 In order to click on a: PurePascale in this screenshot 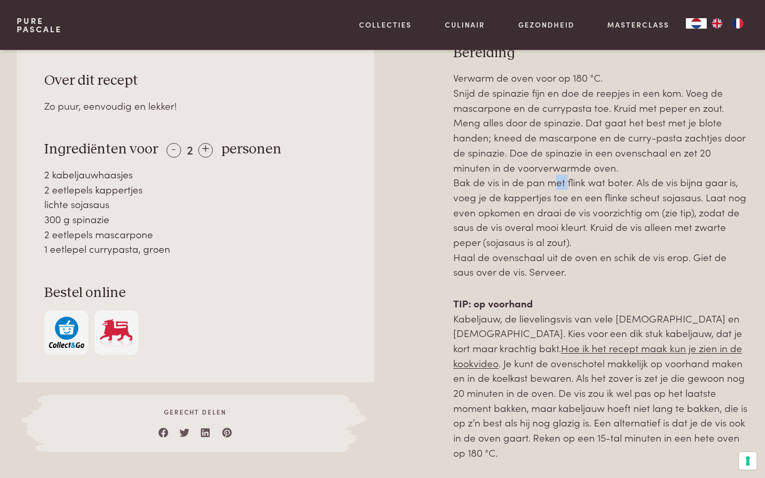, I will do `click(39, 25)`.